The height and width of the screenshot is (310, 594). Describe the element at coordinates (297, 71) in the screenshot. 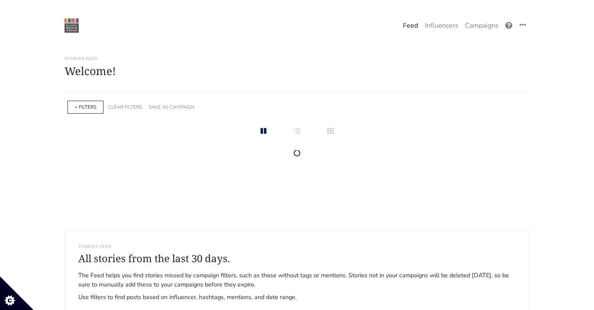

I see `h1: Welcome!` at that location.